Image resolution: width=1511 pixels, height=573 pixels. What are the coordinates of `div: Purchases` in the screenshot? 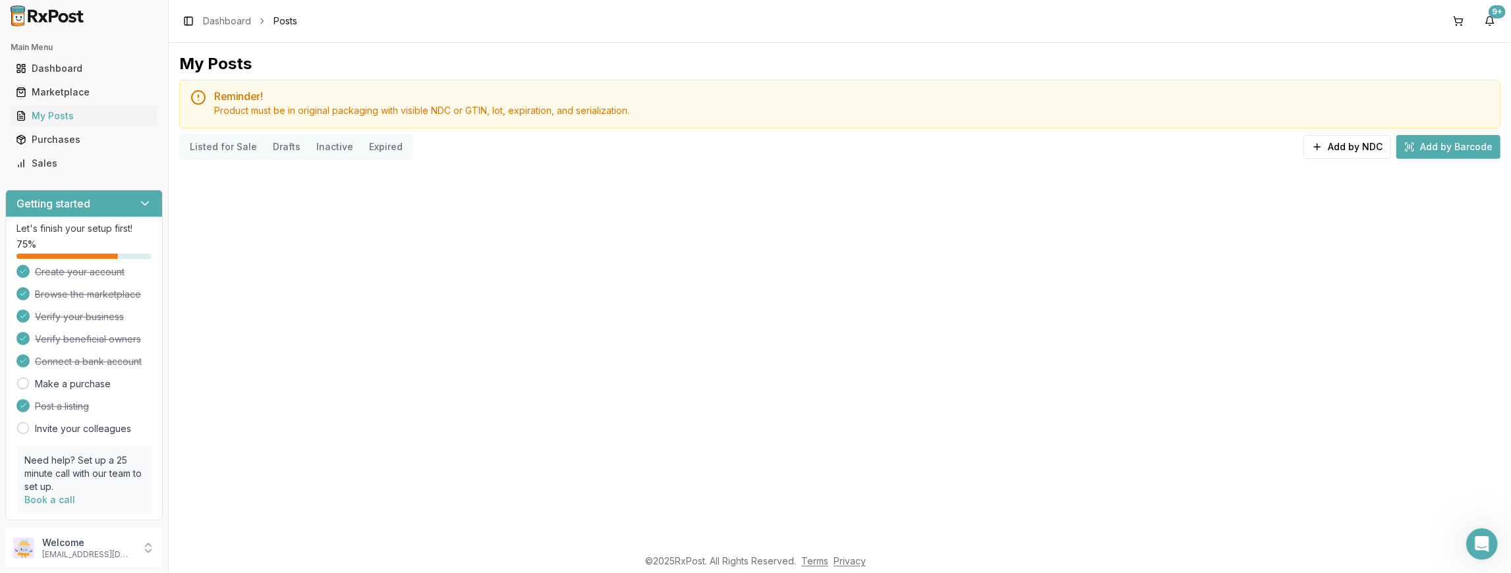 It's located at (84, 140).